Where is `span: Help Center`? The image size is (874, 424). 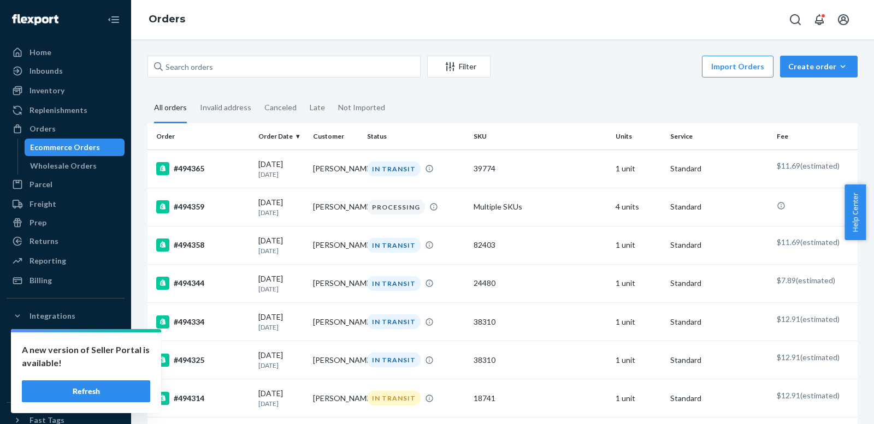
span: Help Center is located at coordinates (855, 212).